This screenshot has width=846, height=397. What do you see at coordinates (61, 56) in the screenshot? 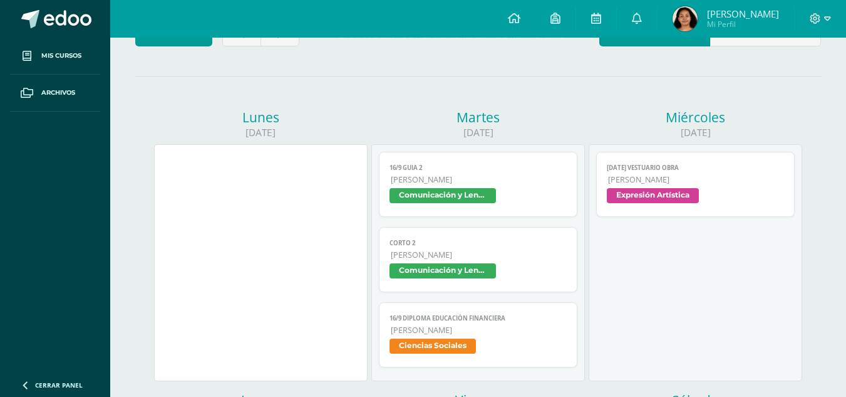
I see `span: Mis cursos` at bounding box center [61, 56].